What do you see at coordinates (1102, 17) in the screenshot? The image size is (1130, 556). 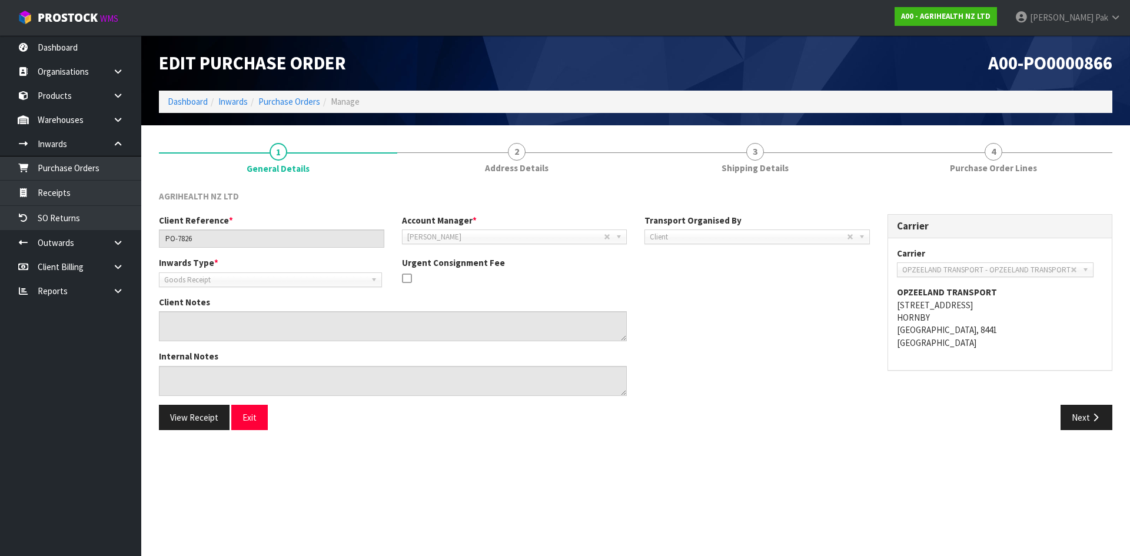 I see `span: Pak` at bounding box center [1102, 17].